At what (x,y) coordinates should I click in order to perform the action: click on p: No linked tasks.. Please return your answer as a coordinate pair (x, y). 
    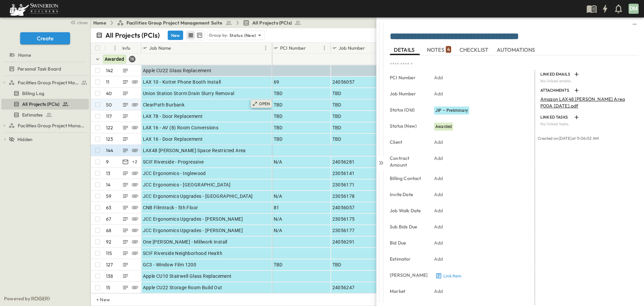
    Looking at the image, I should click on (588, 124).